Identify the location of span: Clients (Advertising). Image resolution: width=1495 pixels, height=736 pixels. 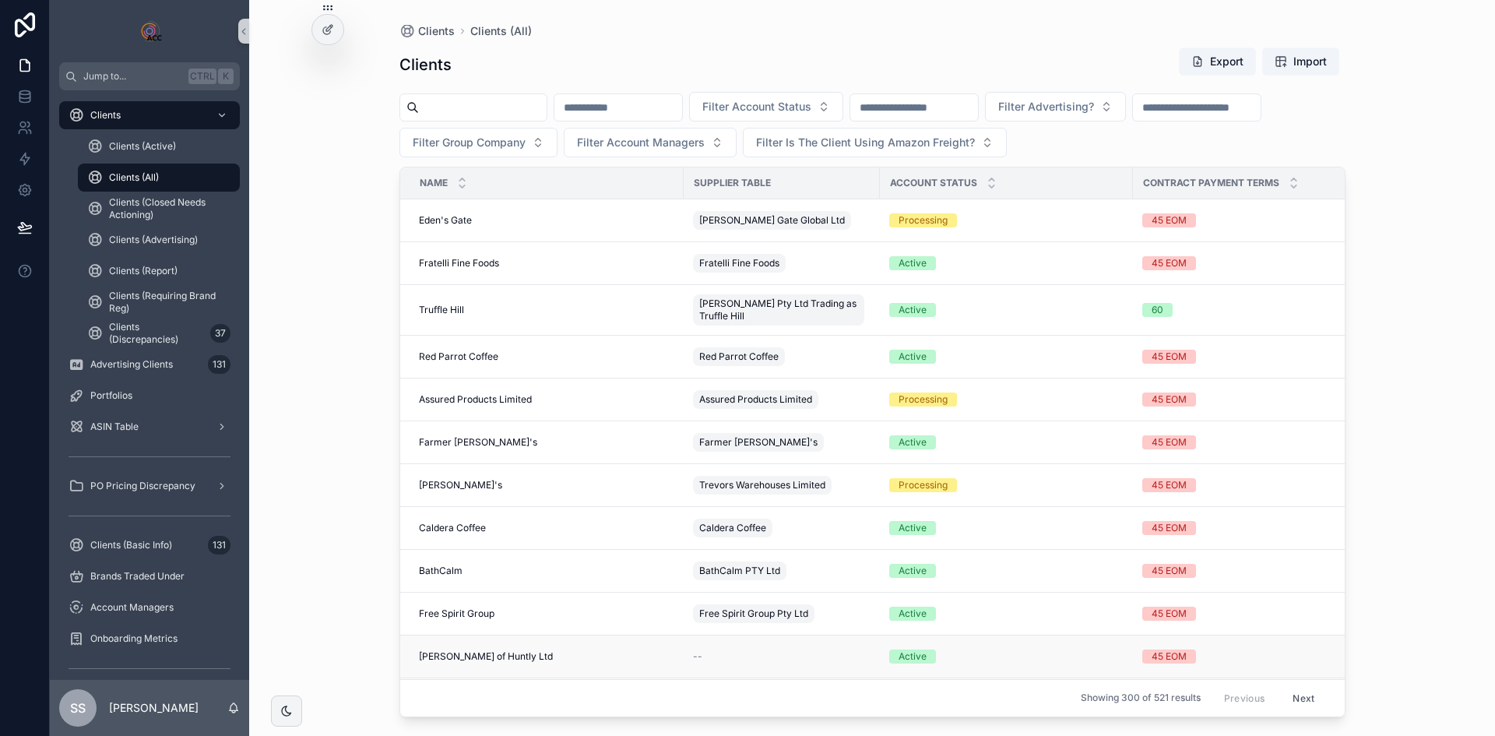
(153, 240).